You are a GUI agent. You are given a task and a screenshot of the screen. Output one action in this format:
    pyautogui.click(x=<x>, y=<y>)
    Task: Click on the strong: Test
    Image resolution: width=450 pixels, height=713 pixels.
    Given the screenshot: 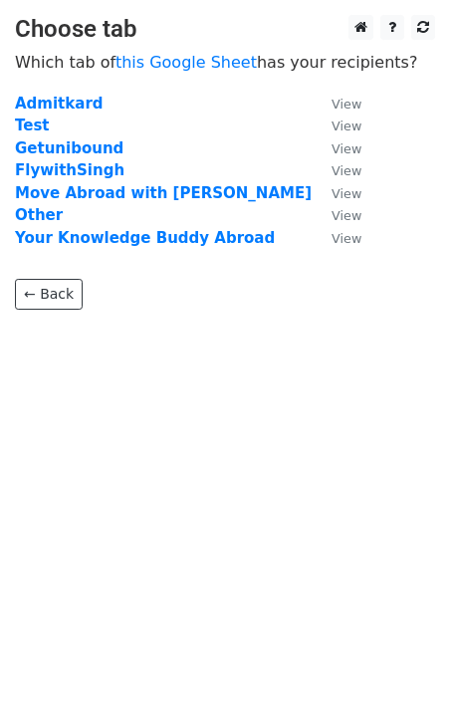 What is the action you would take?
    pyautogui.click(x=32, y=126)
    